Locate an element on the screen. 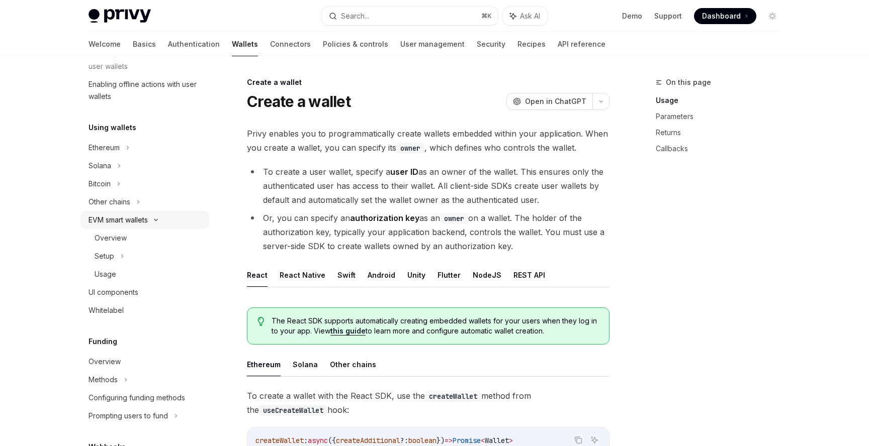  a: Recipes is located at coordinates (531, 44).